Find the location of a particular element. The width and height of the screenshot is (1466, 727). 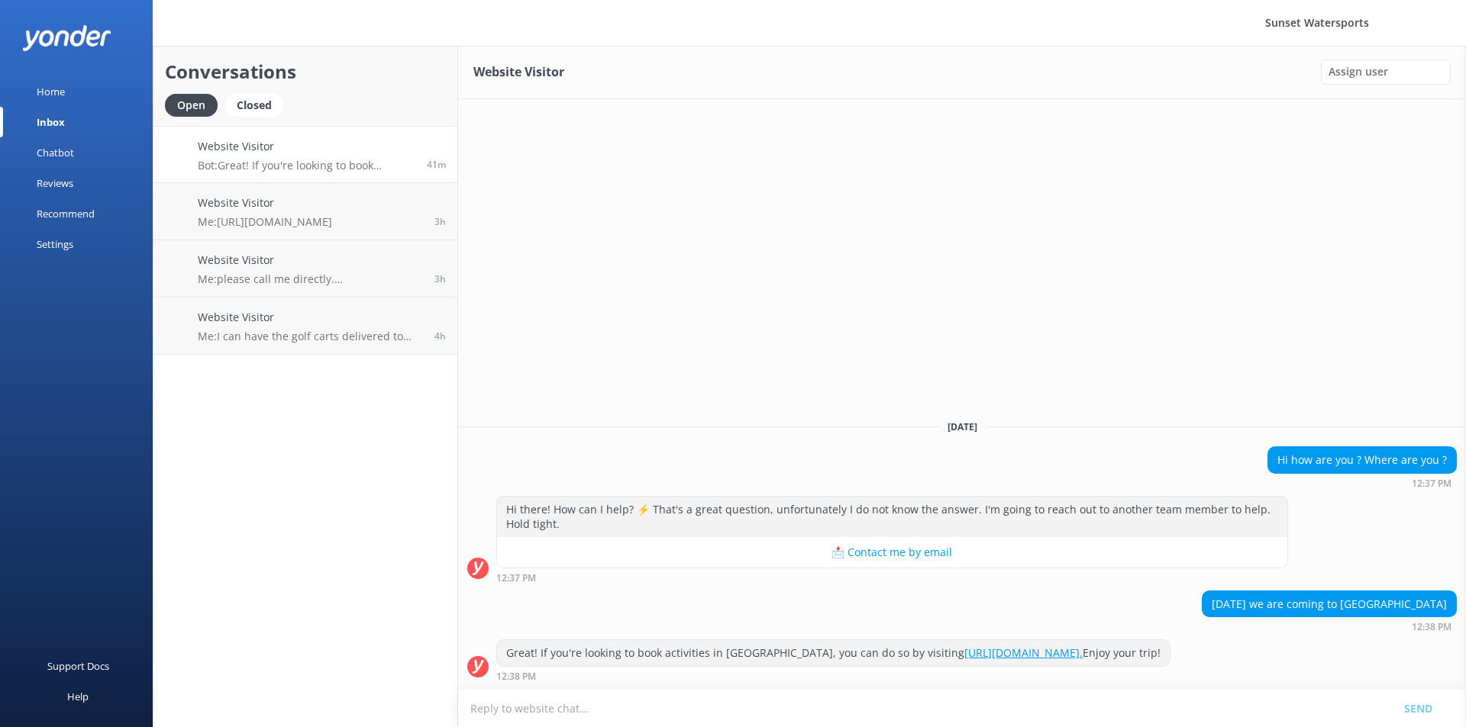

div: Help is located at coordinates (78, 697).